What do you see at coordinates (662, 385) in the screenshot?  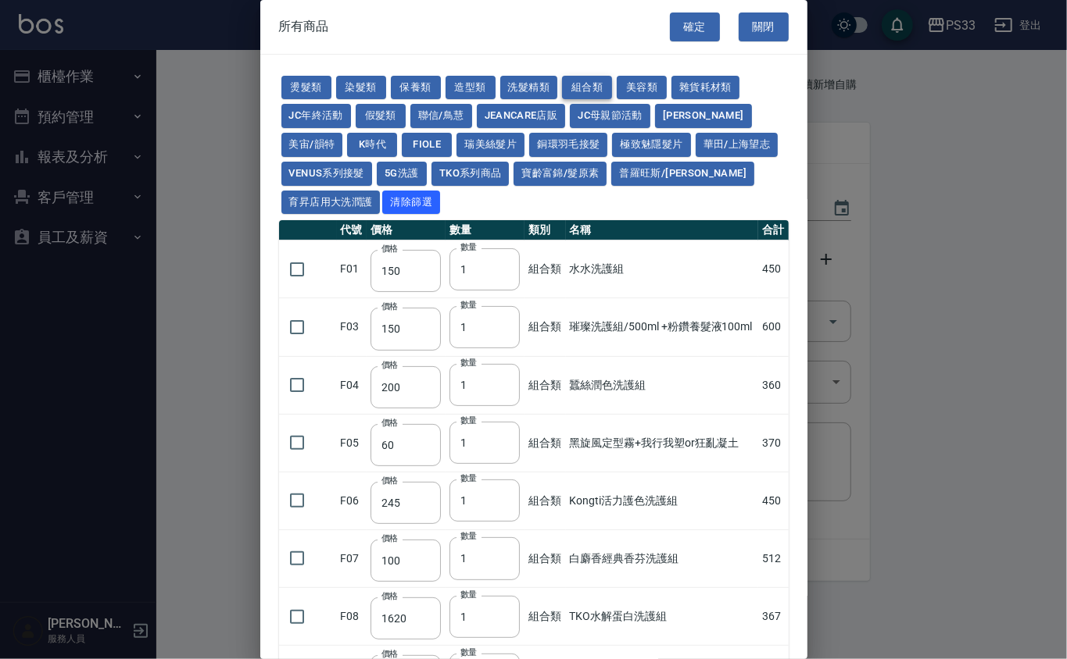 I see `td: 蠶絲潤色洗護組` at bounding box center [662, 385].